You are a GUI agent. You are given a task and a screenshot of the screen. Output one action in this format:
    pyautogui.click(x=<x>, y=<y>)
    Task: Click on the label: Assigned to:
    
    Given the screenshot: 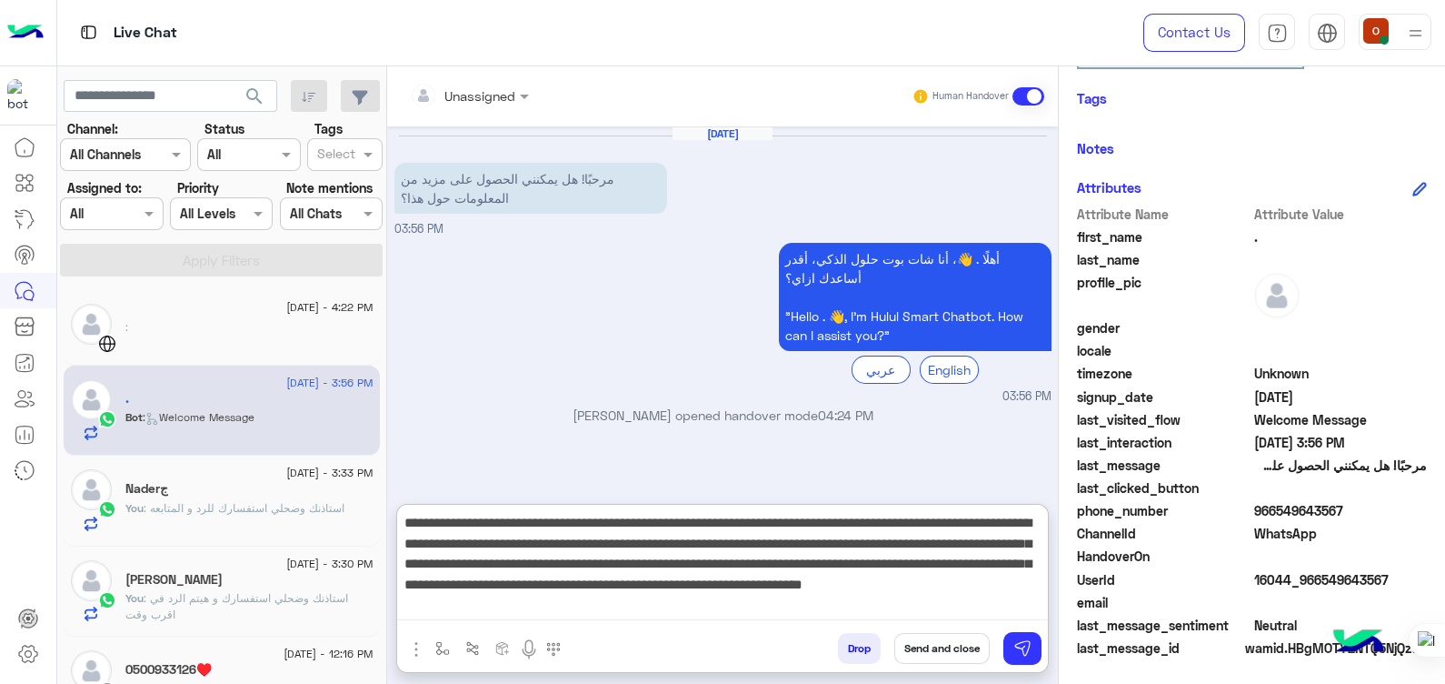 What is the action you would take?
    pyautogui.click(x=105, y=187)
    